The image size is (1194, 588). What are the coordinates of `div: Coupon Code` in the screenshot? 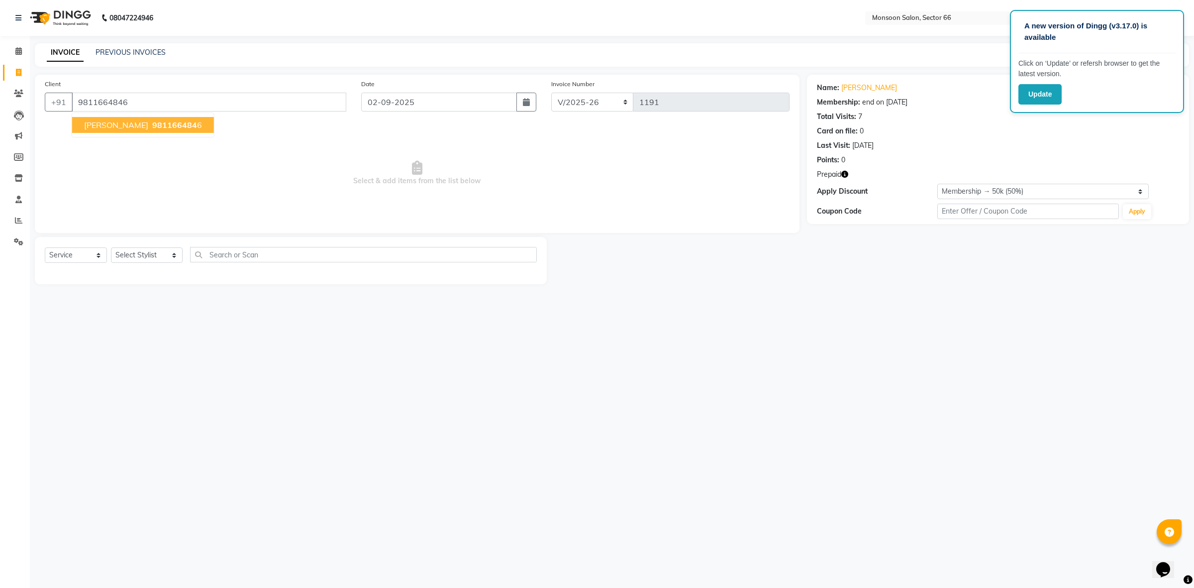 It's located at (877, 211).